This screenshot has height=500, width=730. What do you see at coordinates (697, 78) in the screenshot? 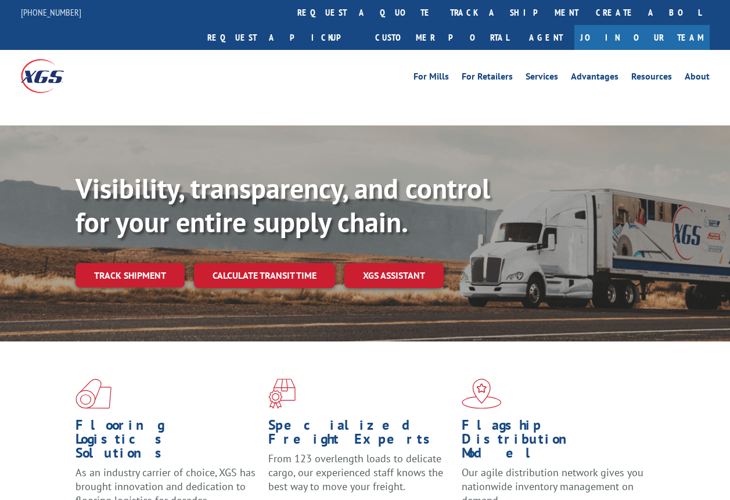
I see `a: About` at bounding box center [697, 78].